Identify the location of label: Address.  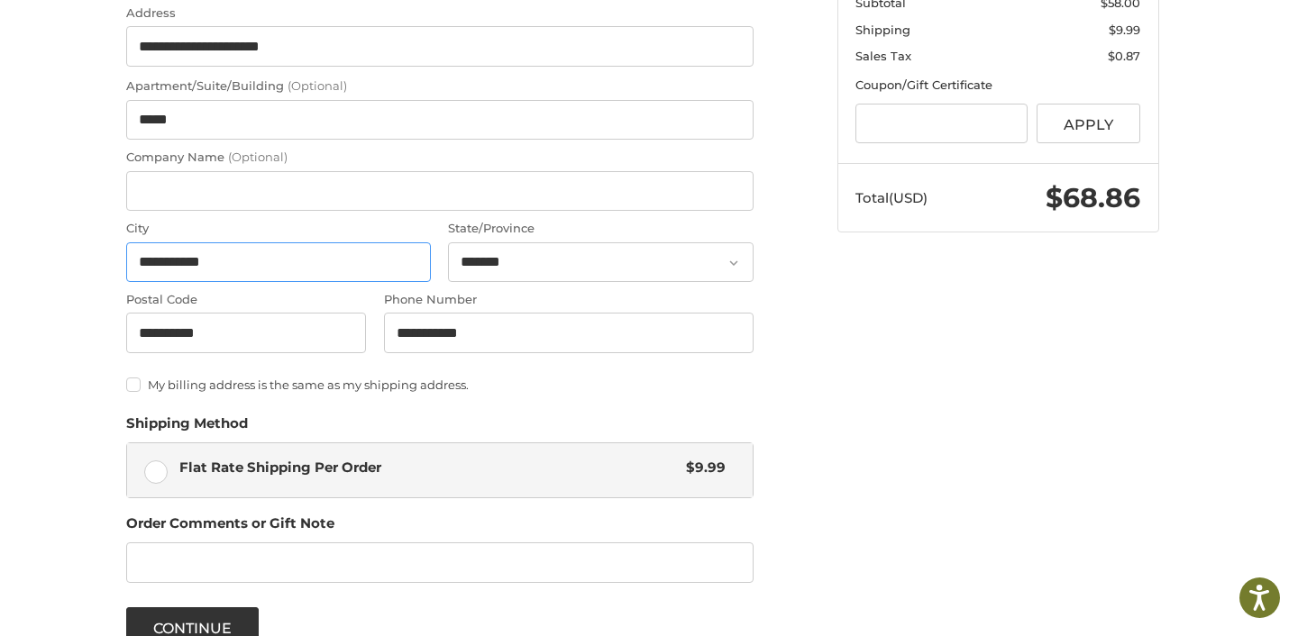
(440, 14).